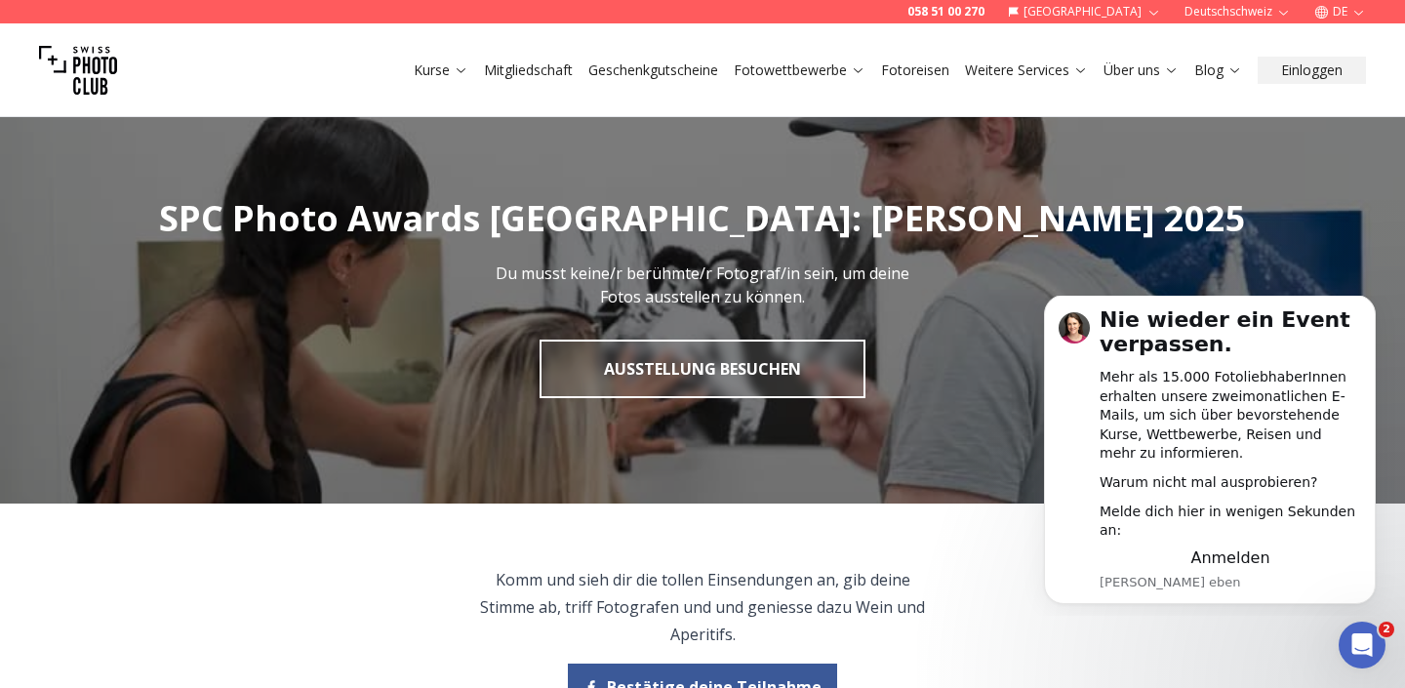 The height and width of the screenshot is (688, 1405). Describe the element at coordinates (528, 70) in the screenshot. I see `a: Mitgliedschaft` at that location.